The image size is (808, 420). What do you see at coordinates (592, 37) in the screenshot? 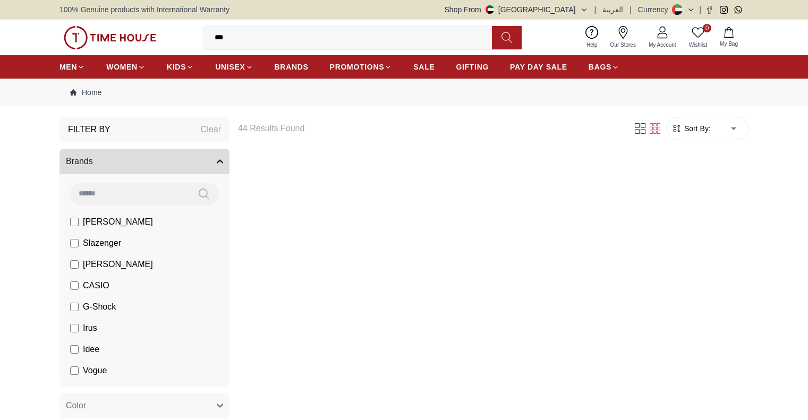
I see `a: Help` at bounding box center [592, 37].